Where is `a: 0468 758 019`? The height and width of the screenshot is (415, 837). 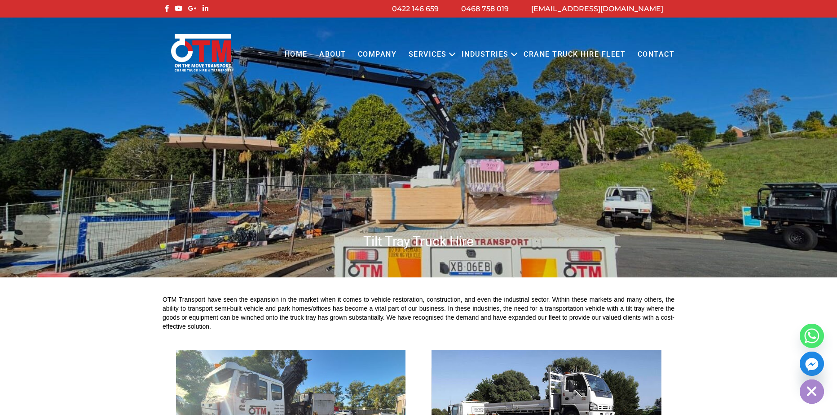
a: 0468 758 019 is located at coordinates (485, 9).